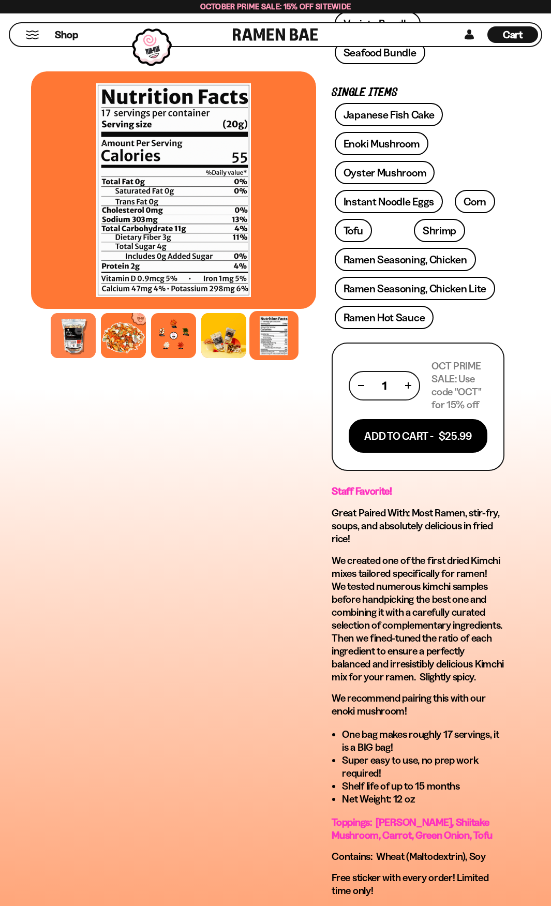  Describe the element at coordinates (418, 435) in the screenshot. I see `button: Add To Cart - $25.99` at that location.